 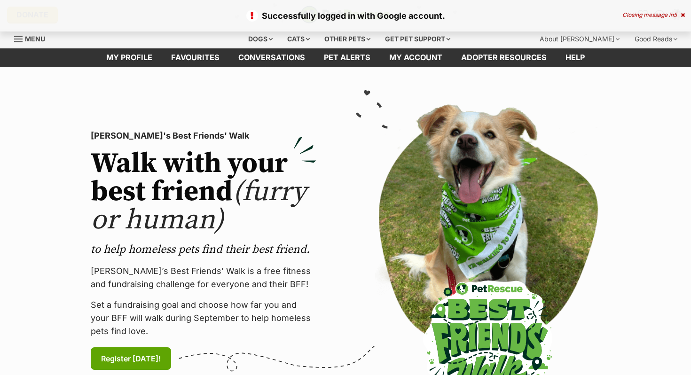 I want to click on p: to help homeless pets find their best friend., so click(x=204, y=250).